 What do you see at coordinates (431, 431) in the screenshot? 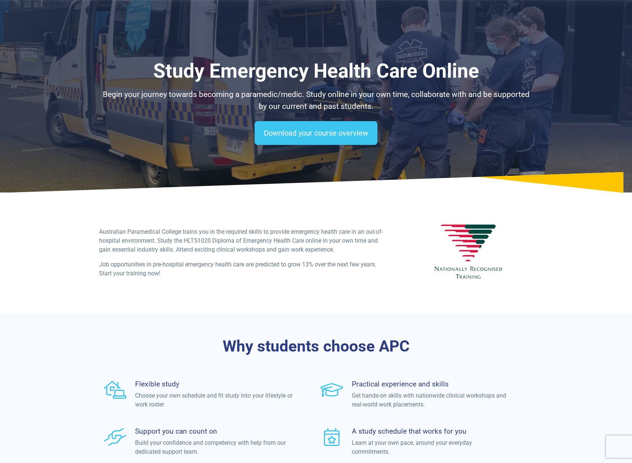
I see `h4: A study schedule that works for you` at bounding box center [431, 431].